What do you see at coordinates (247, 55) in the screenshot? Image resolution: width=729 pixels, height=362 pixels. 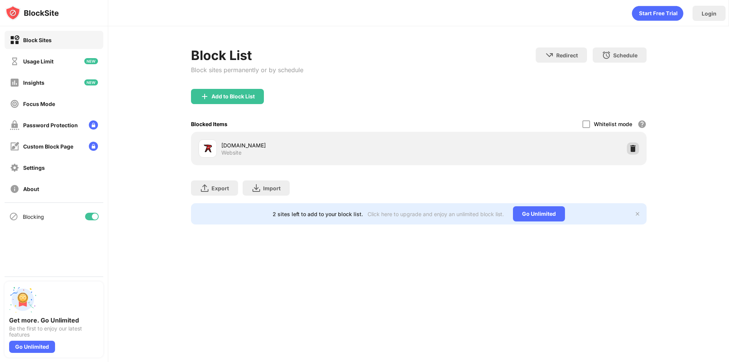 I see `div: Block List` at bounding box center [247, 55].